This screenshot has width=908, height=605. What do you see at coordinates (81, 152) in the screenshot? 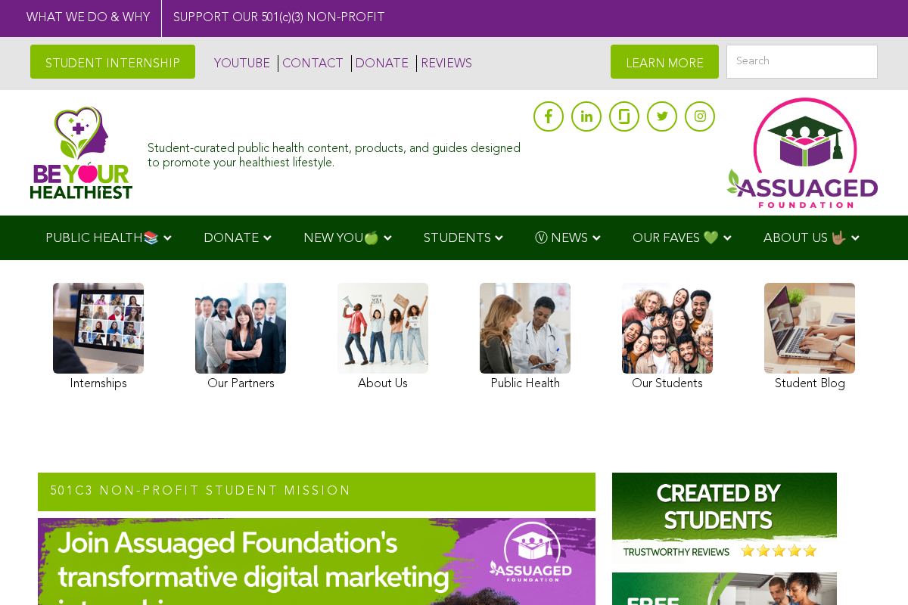
I see `img: Assuaged` at bounding box center [81, 152].